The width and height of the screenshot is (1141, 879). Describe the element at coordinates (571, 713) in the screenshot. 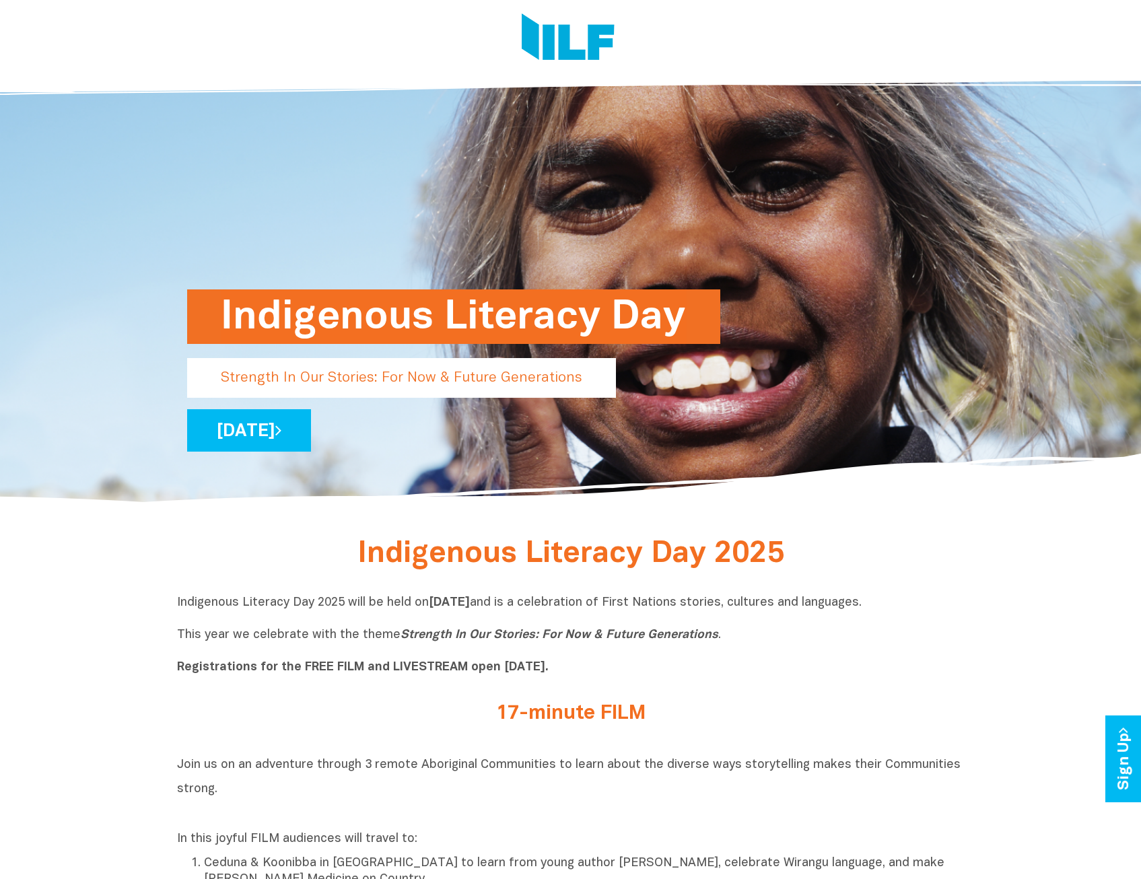

I see `h2: 17-minute FILM` at that location.